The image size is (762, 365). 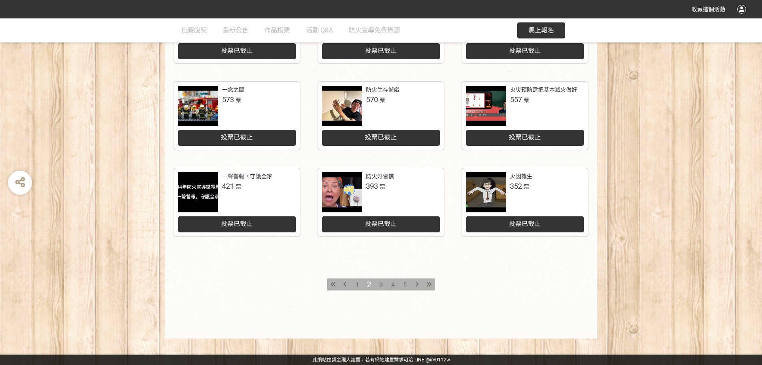 What do you see at coordinates (233, 90) in the screenshot?
I see `div: 一念之間` at bounding box center [233, 90].